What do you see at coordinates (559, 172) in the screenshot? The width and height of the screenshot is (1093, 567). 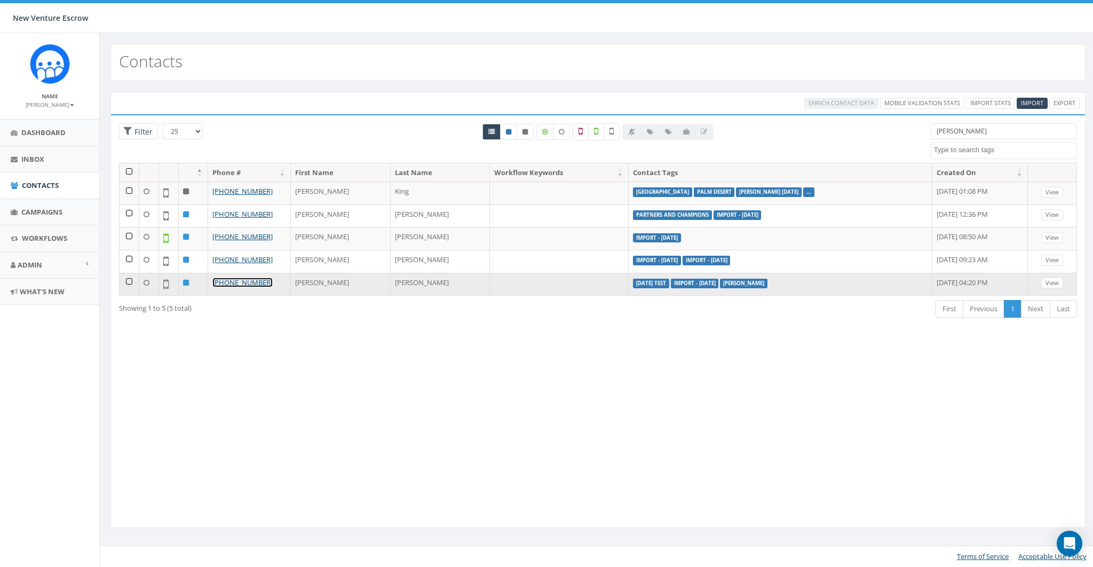 I see `th: Workflow Keywords: activate to sort column ascending` at bounding box center [559, 172].